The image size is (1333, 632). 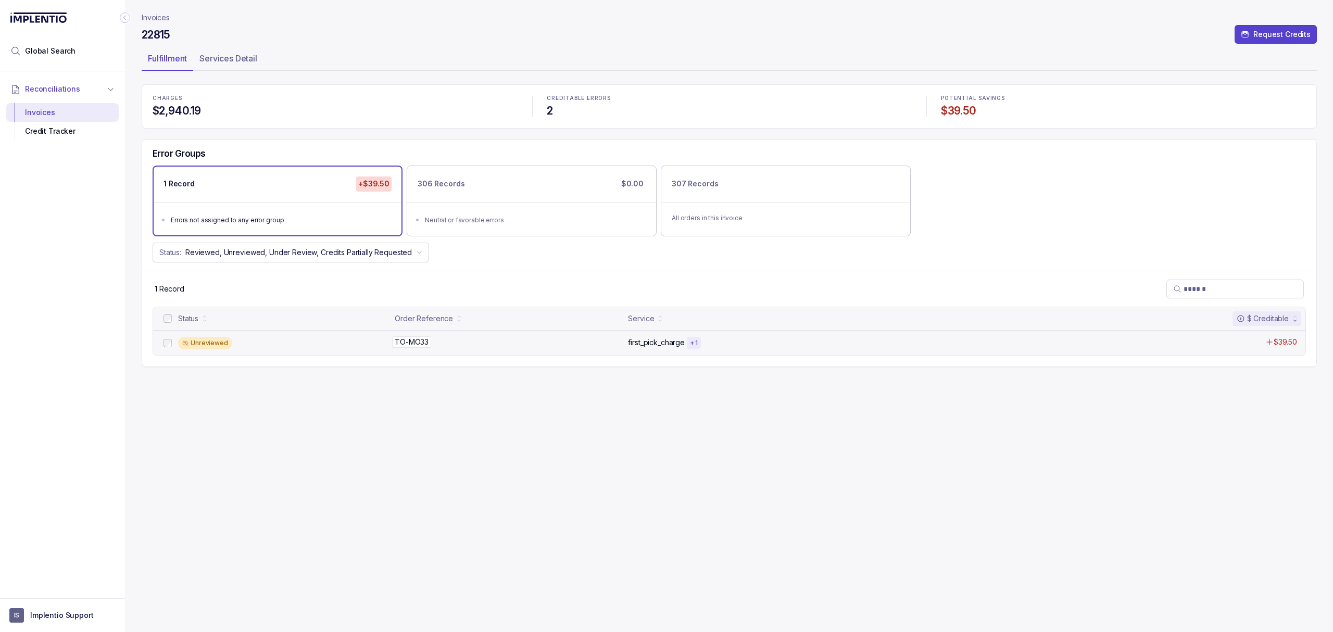 What do you see at coordinates (695, 184) in the screenshot?
I see `p: 307 Records` at bounding box center [695, 184].